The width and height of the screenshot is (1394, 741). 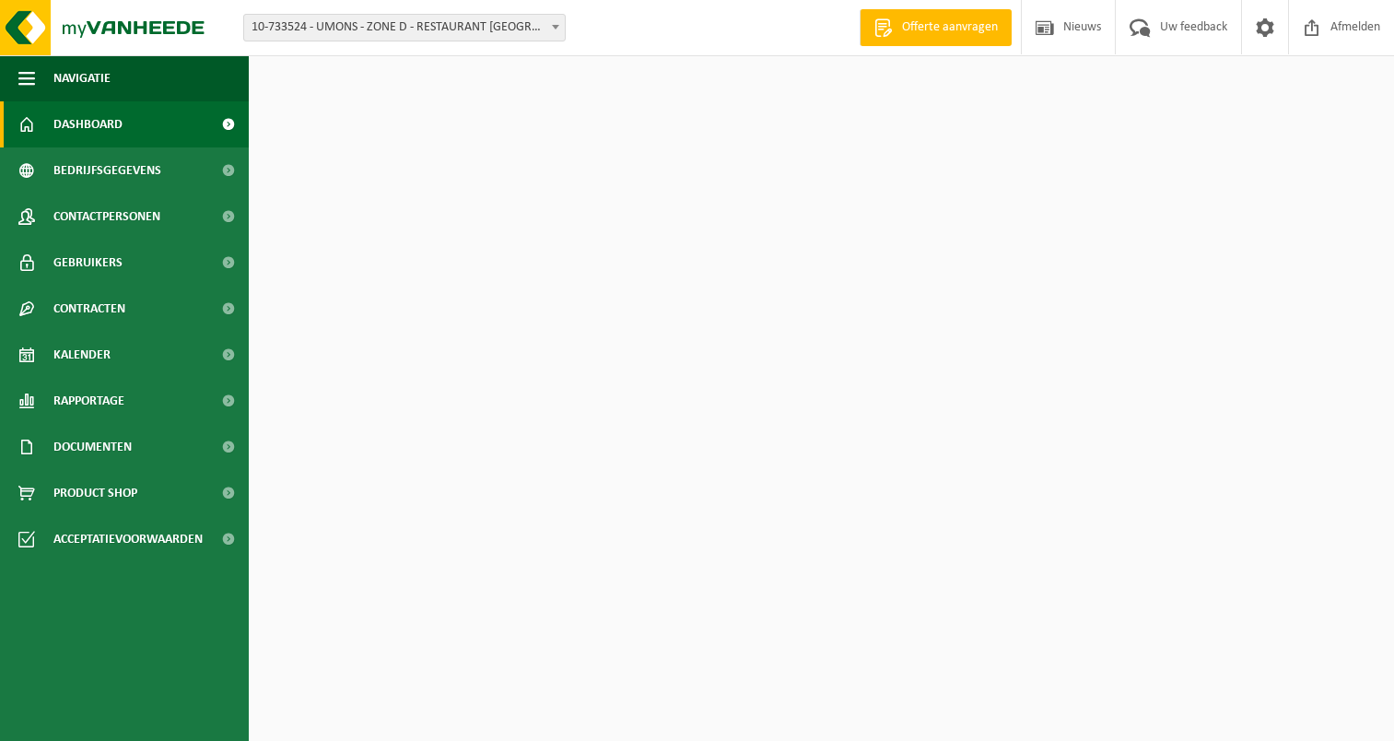 What do you see at coordinates (92, 447) in the screenshot?
I see `span: Documenten` at bounding box center [92, 447].